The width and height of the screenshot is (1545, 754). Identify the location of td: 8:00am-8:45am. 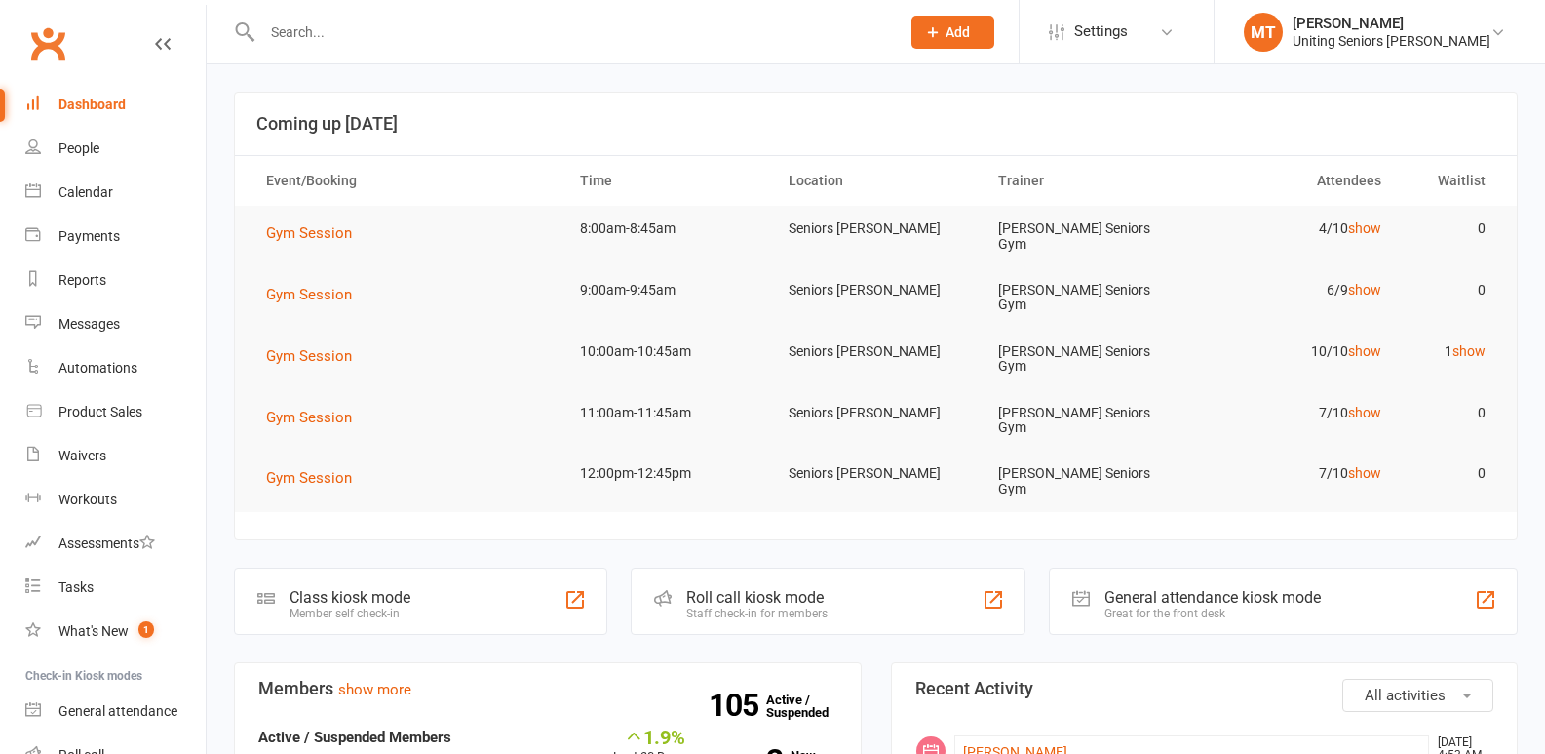
(667, 228).